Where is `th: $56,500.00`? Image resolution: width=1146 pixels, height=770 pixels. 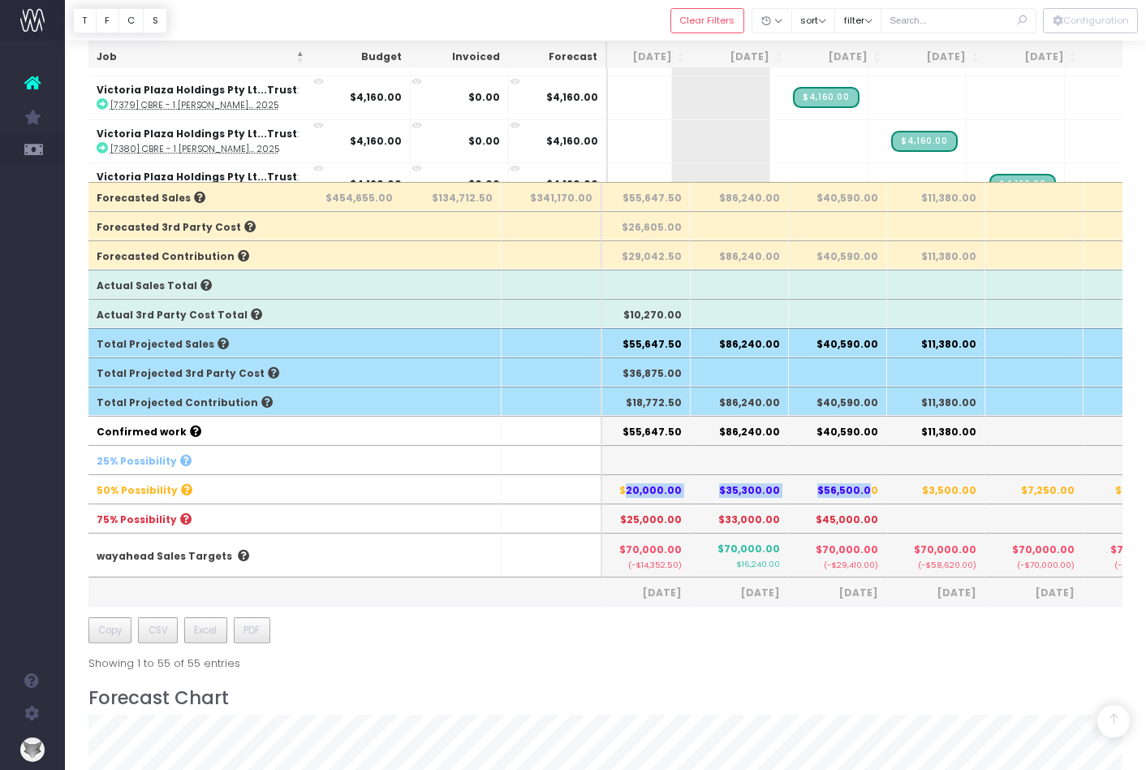 th: $56,500.00 is located at coordinates (838, 489).